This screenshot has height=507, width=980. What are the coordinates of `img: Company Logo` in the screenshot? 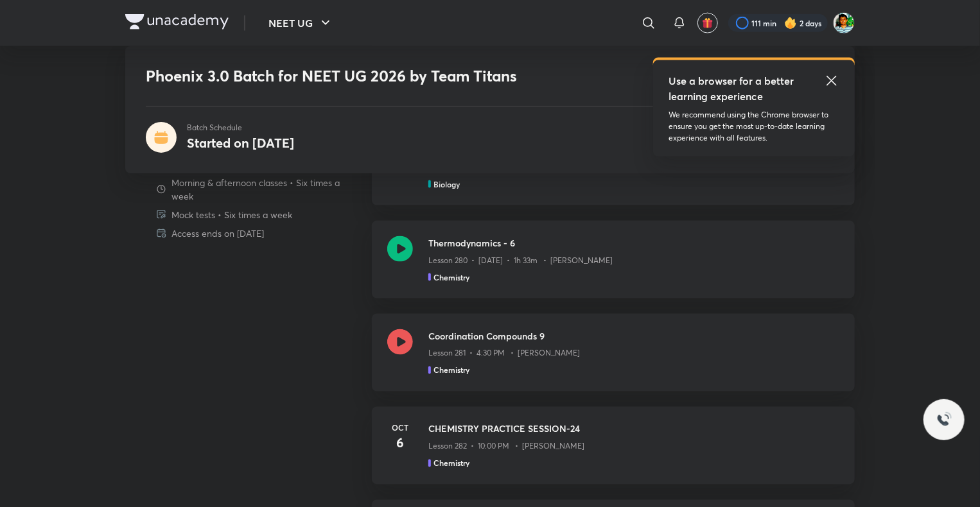 It's located at (177, 22).